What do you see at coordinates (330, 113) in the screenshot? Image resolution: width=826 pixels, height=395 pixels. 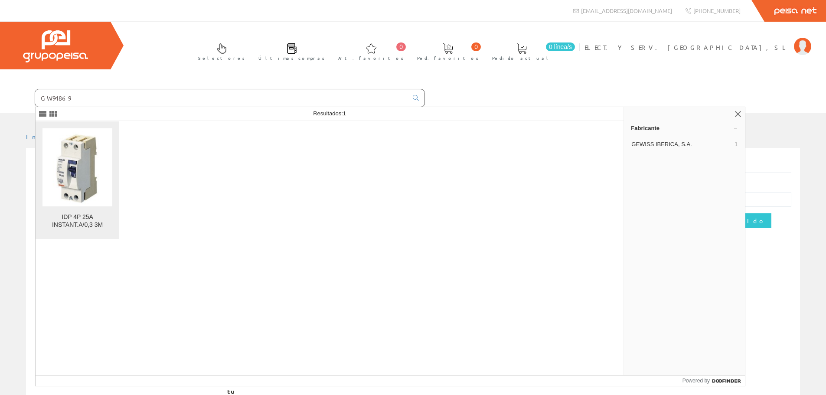 I see `span: Resultados:` at bounding box center [330, 113].